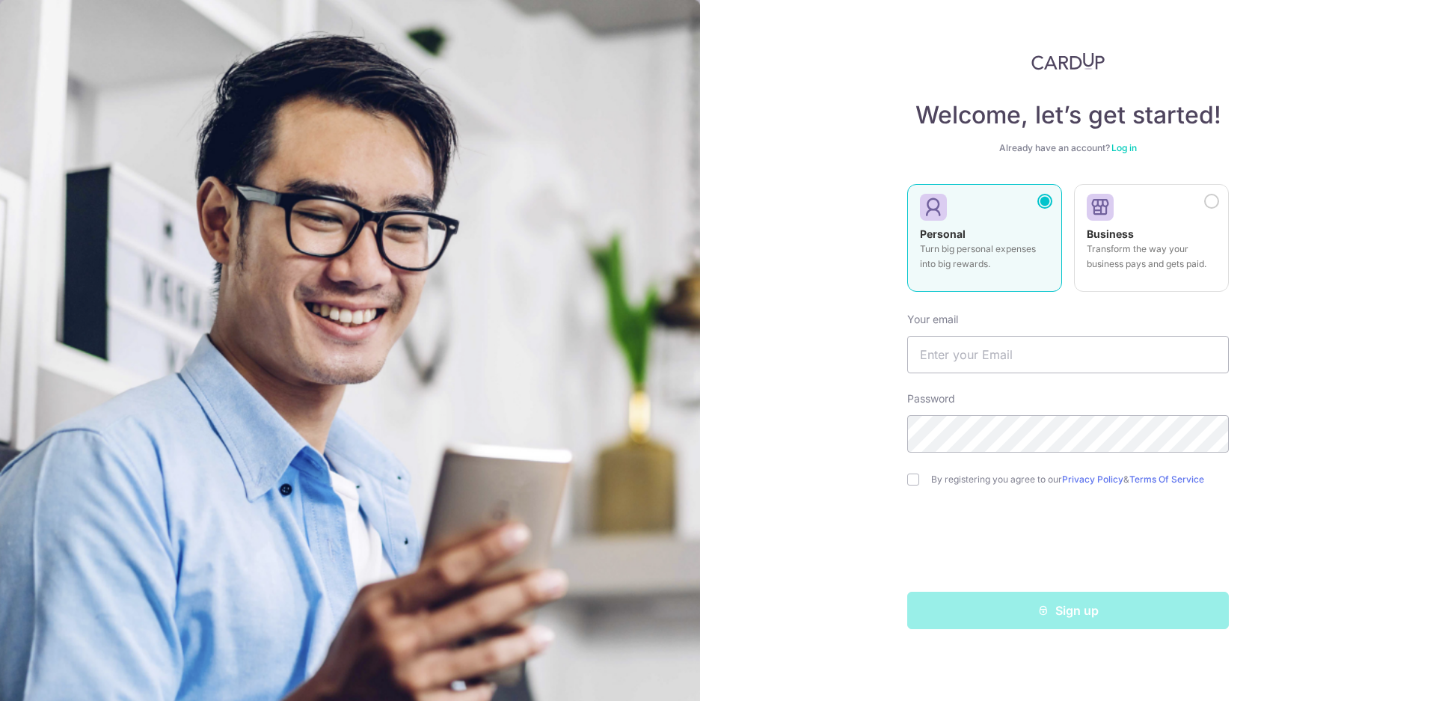 This screenshot has width=1436, height=701. What do you see at coordinates (1124, 147) in the screenshot?
I see `a: Log in` at bounding box center [1124, 147].